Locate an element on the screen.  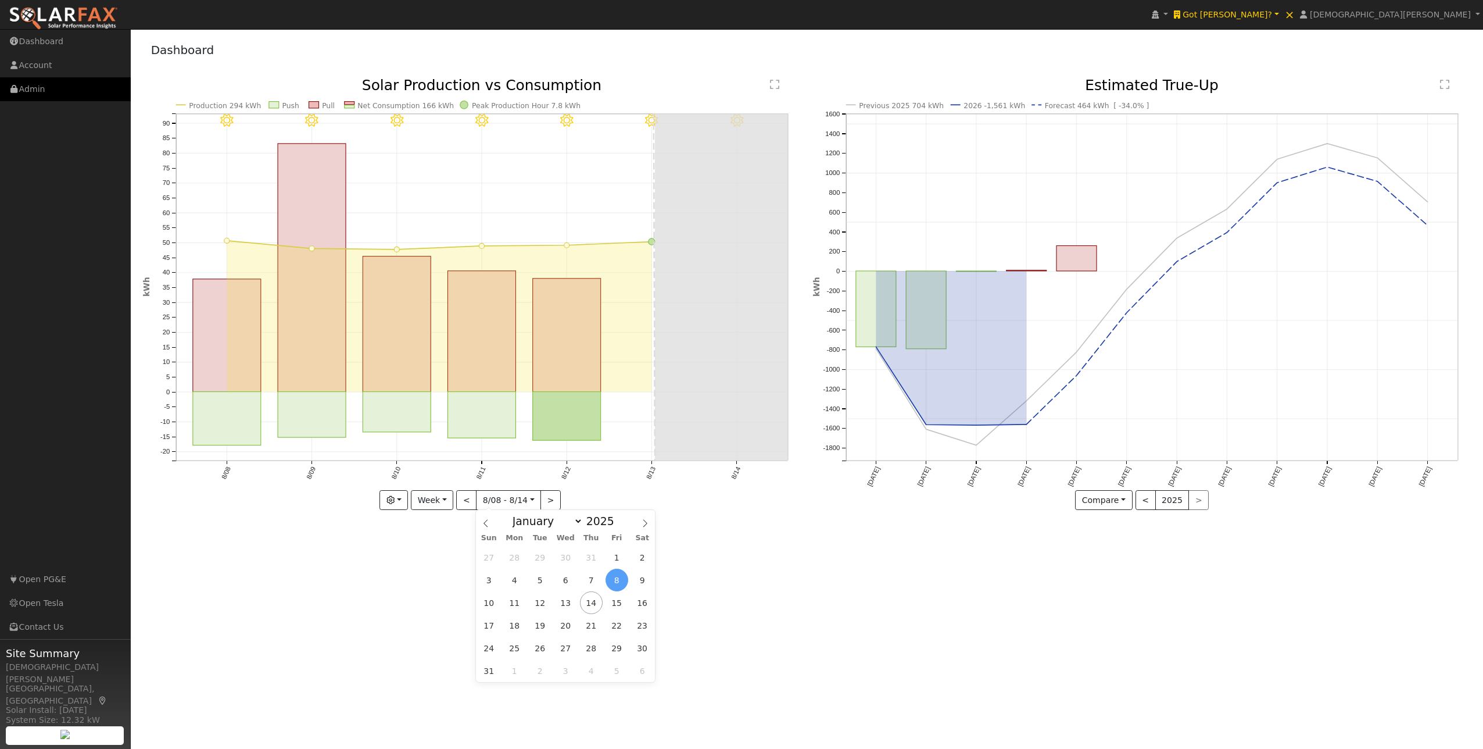
text: Estimated True-Up is located at coordinates (1152, 85).